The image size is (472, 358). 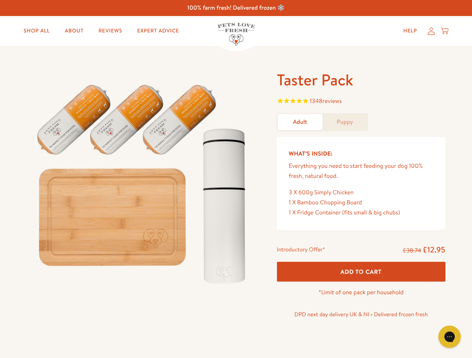 I want to click on p: DPD next day delivery UK & NI • Delivered frozen fresh, so click(x=361, y=315).